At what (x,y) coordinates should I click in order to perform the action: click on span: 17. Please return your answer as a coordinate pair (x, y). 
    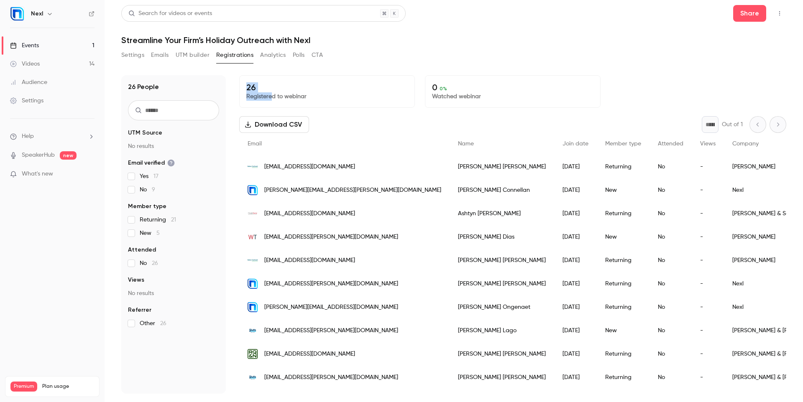
    Looking at the image, I should click on (156, 176).